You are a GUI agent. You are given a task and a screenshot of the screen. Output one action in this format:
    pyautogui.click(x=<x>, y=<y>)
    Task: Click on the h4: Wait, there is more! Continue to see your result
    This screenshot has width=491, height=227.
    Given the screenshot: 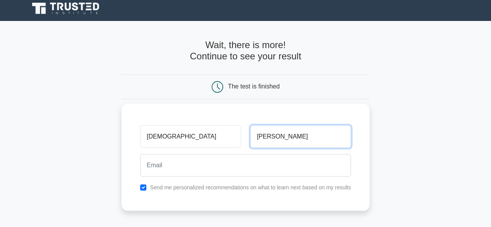 What is the action you would take?
    pyautogui.click(x=245, y=51)
    